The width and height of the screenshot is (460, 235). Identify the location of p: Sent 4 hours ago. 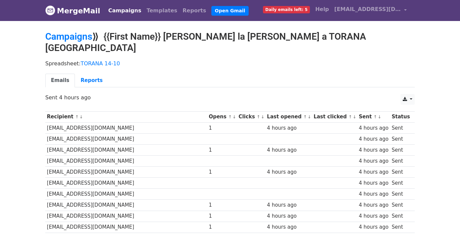
(230, 97).